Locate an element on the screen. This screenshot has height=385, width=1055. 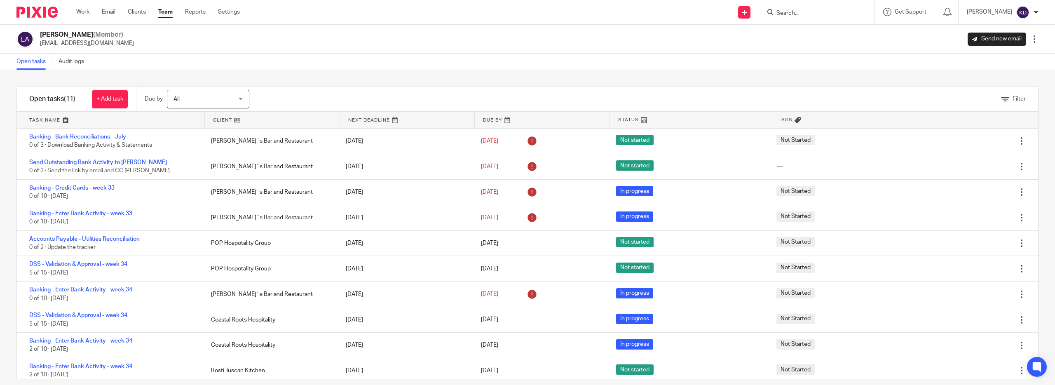
h1: Open tasks is located at coordinates (52, 99).